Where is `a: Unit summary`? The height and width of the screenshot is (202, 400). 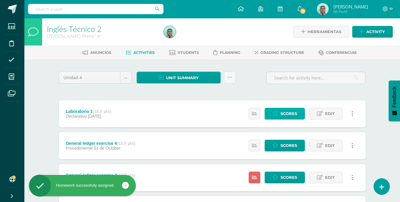
a: Unit summary is located at coordinates (178, 77).